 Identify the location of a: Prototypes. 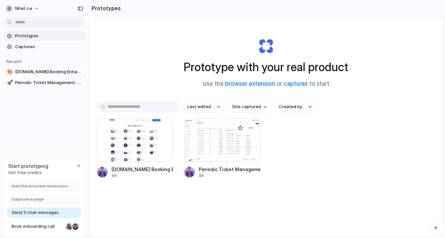
(44, 36).